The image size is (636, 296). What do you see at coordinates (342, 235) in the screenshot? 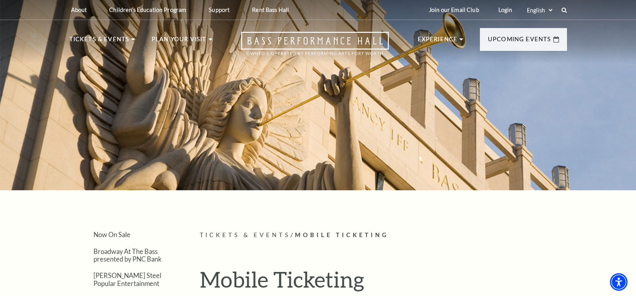
I see `span: Mobile Ticketing` at bounding box center [342, 235].